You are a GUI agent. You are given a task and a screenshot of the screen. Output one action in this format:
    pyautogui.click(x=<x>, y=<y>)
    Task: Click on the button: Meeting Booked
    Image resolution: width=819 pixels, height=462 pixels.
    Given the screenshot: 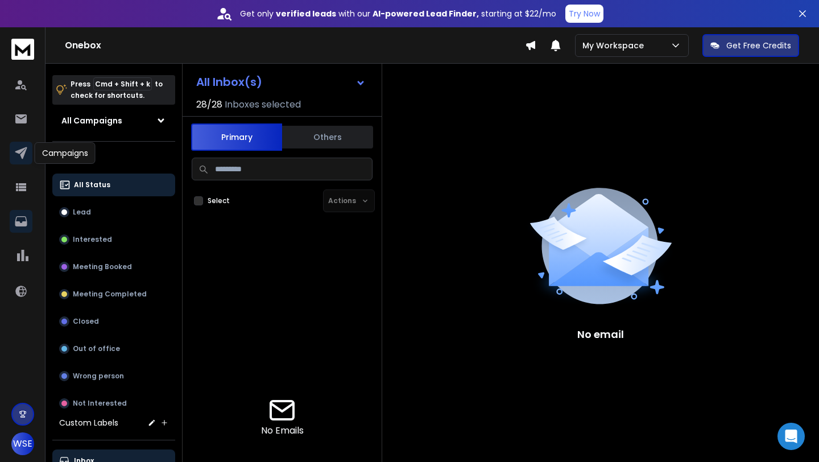 What is the action you would take?
    pyautogui.click(x=114, y=267)
    